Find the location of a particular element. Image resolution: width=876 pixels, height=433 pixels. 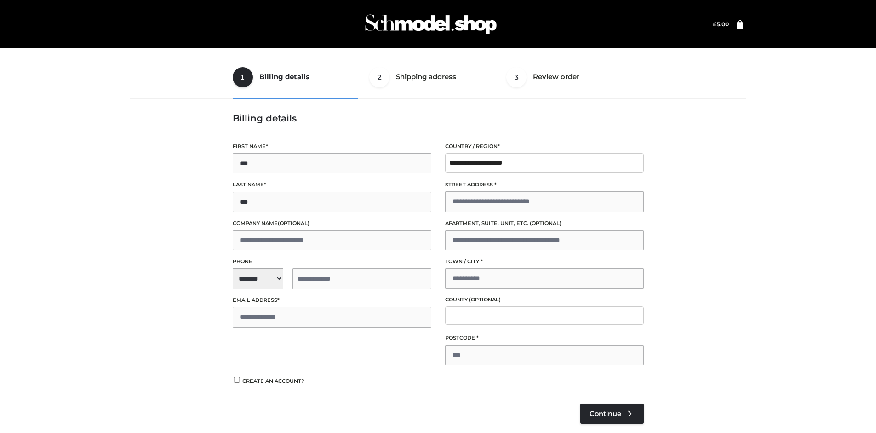

input: Create an account? is located at coordinates (237, 379).